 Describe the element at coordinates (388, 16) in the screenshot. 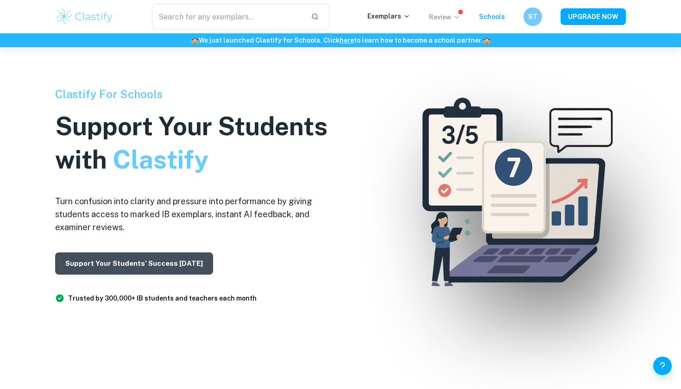

I see `p: Exemplars` at that location.